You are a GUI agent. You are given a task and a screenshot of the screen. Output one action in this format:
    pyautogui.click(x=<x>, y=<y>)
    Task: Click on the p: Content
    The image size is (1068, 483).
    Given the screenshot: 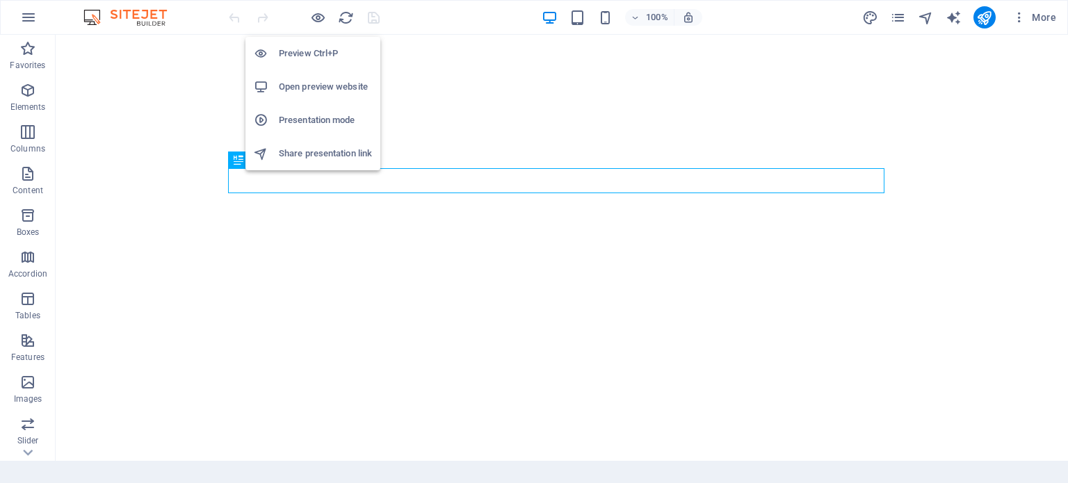 What is the action you would take?
    pyautogui.click(x=28, y=191)
    